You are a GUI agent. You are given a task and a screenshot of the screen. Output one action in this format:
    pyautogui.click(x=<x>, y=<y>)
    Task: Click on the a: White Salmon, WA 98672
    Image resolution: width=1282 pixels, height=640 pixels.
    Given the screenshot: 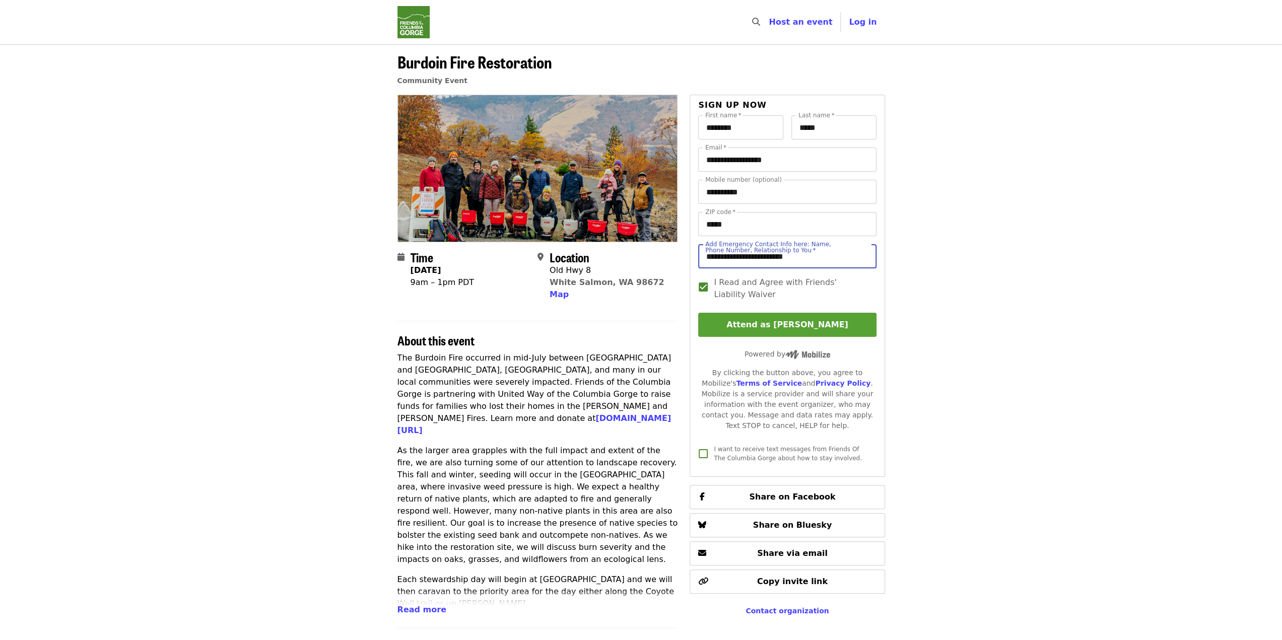 What is the action you would take?
    pyautogui.click(x=607, y=282)
    